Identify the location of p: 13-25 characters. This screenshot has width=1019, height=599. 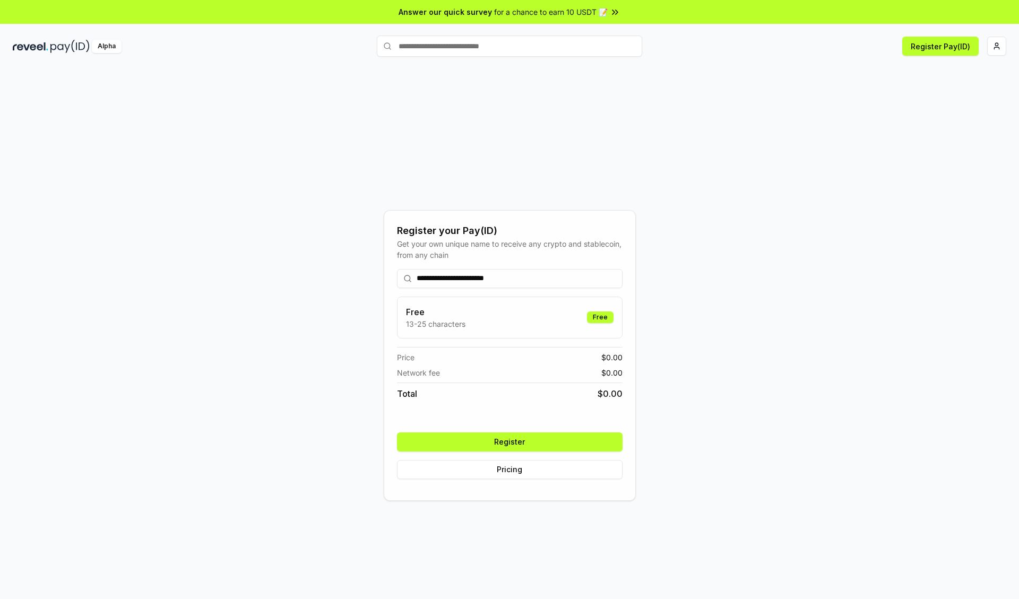
(436, 324).